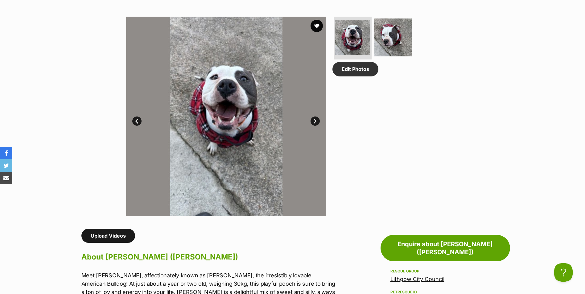  What do you see at coordinates (418, 279) in the screenshot?
I see `a: Lithgow City Council` at bounding box center [418, 279].